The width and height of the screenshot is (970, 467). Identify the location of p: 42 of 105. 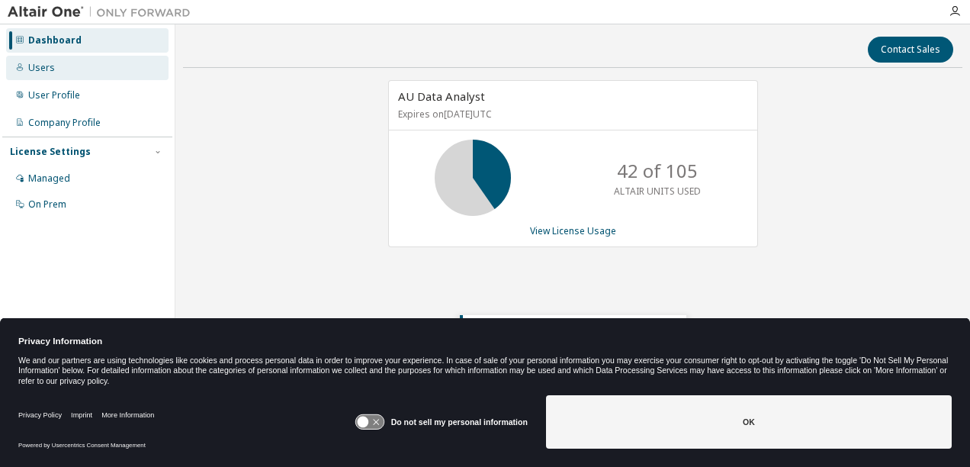
(657, 171).